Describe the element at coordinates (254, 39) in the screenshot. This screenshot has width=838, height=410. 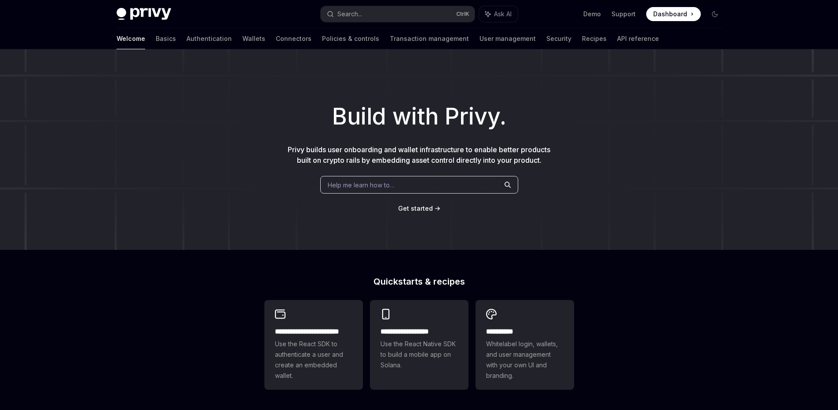
I see `a: Wallets` at that location.